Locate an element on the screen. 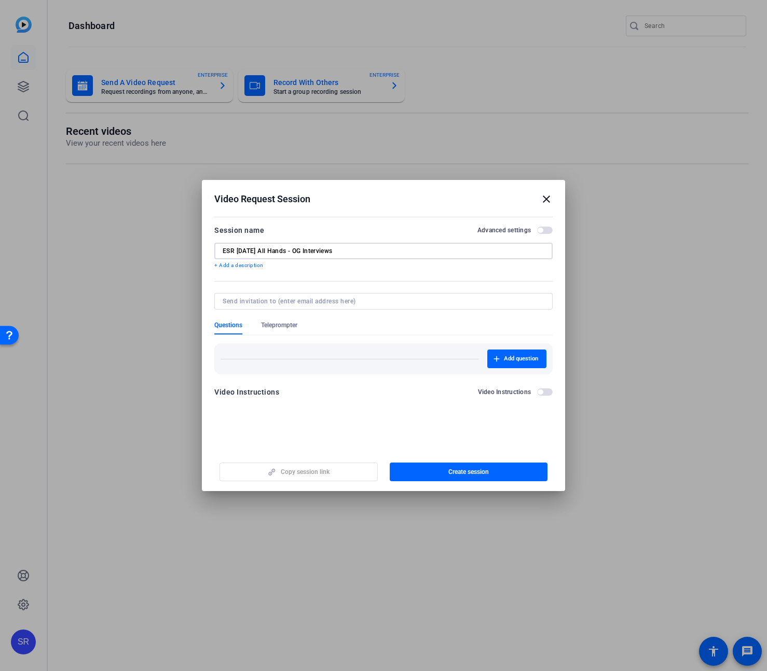 This screenshot has height=671, width=767. button: Add question is located at coordinates (517, 359).